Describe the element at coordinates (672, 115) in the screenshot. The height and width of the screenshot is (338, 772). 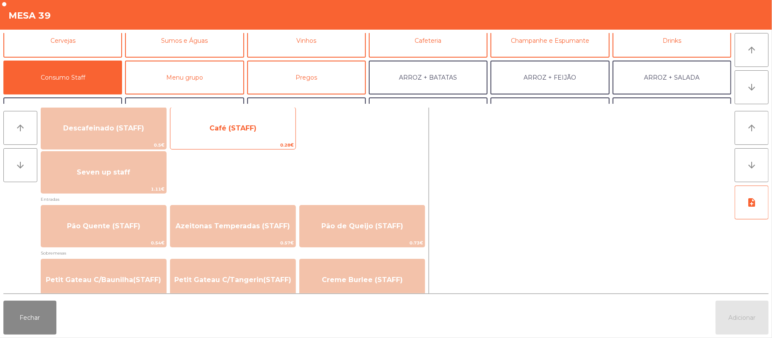
I see `button: FEIJÃO + FEIJÃO` at that location.